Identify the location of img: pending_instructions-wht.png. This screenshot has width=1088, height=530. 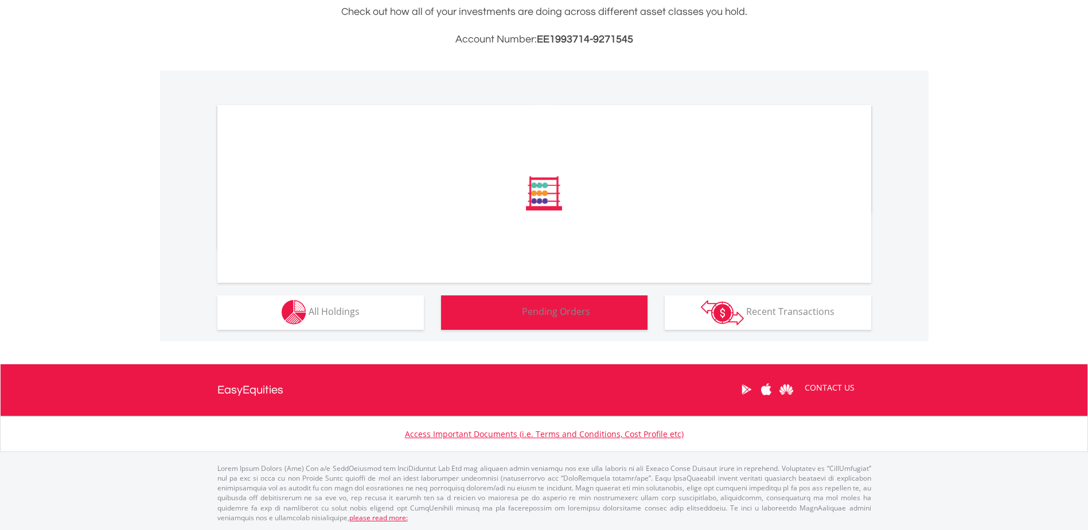
(509, 312).